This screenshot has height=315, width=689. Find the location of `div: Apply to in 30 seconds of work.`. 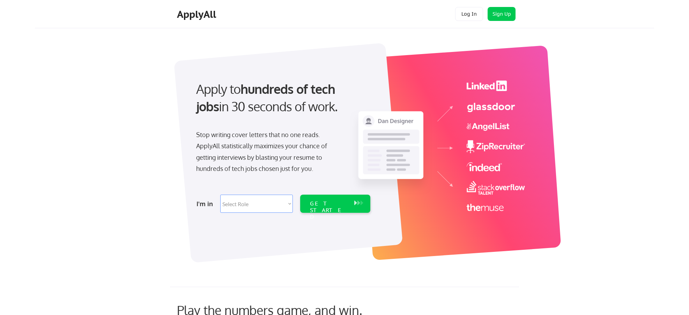

div: Apply to in 30 seconds of work. is located at coordinates (282, 98).